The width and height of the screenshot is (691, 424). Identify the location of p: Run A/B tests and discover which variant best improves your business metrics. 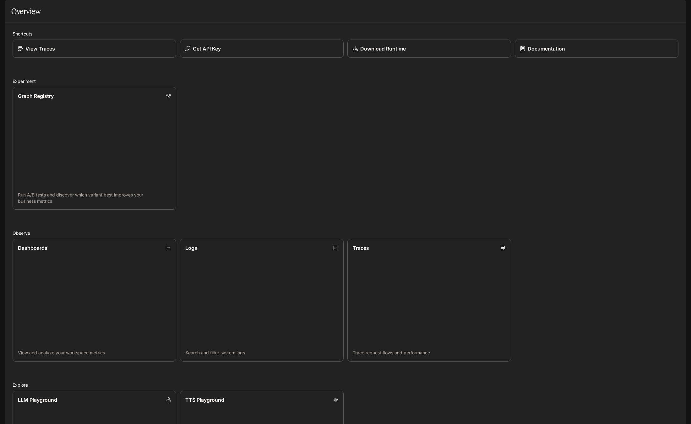
(94, 198).